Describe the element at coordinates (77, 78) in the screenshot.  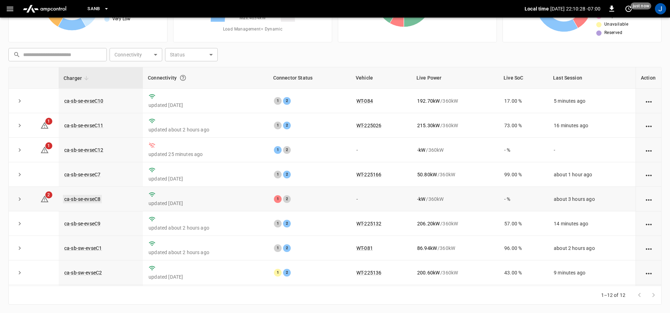
I see `span: Charger` at that location.